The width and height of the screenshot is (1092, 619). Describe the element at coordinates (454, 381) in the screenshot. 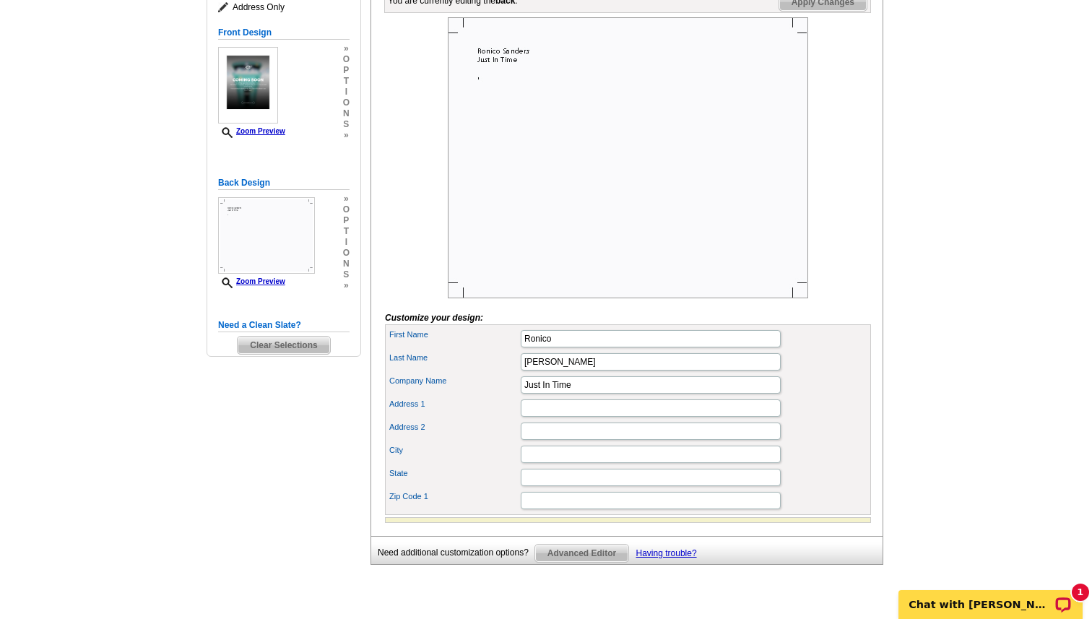

I see `label: Company Name` at that location.